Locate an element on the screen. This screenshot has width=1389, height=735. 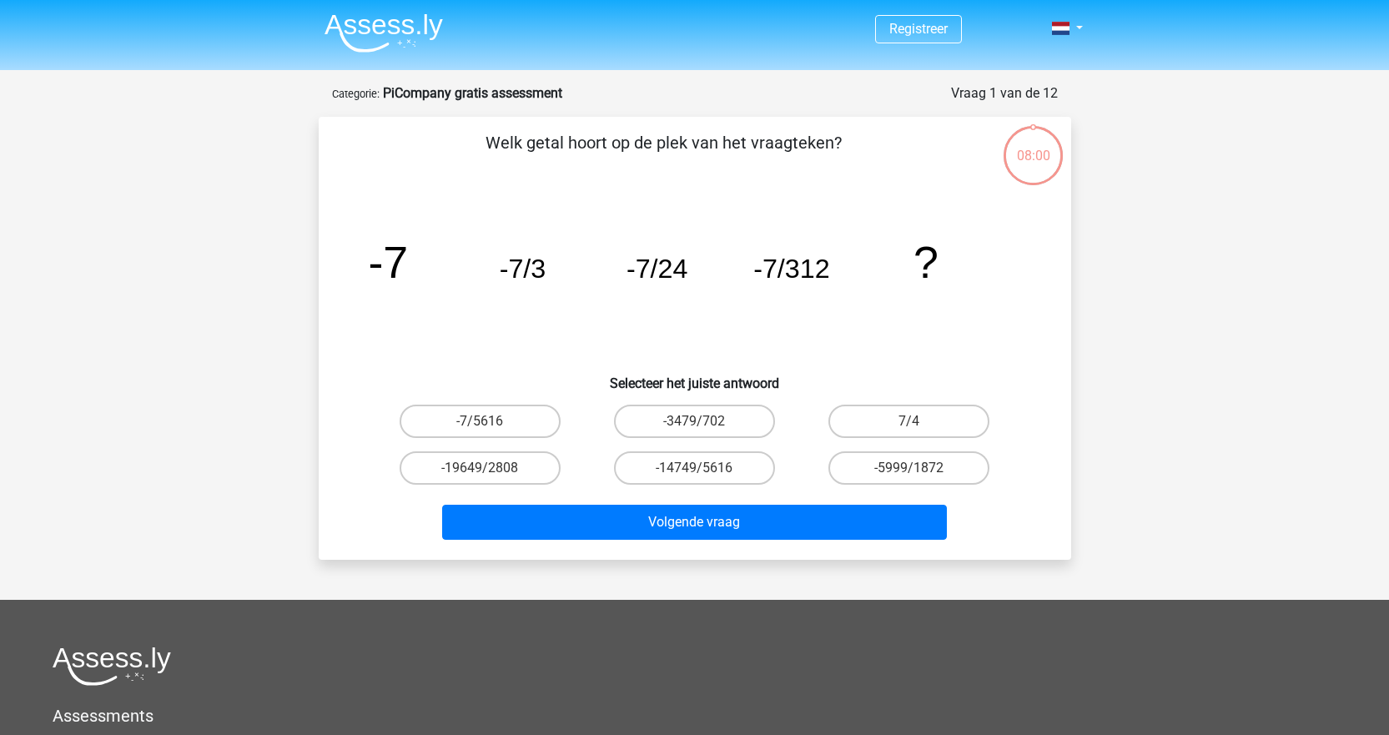
label: 7/4 is located at coordinates (909, 421).